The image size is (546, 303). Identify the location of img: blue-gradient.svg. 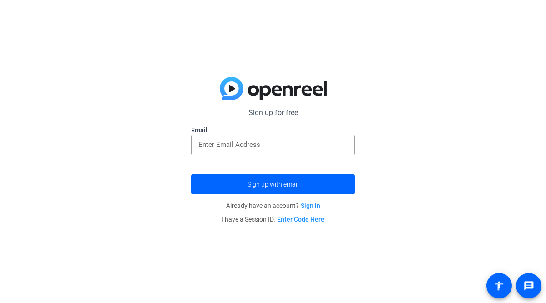
(273, 89).